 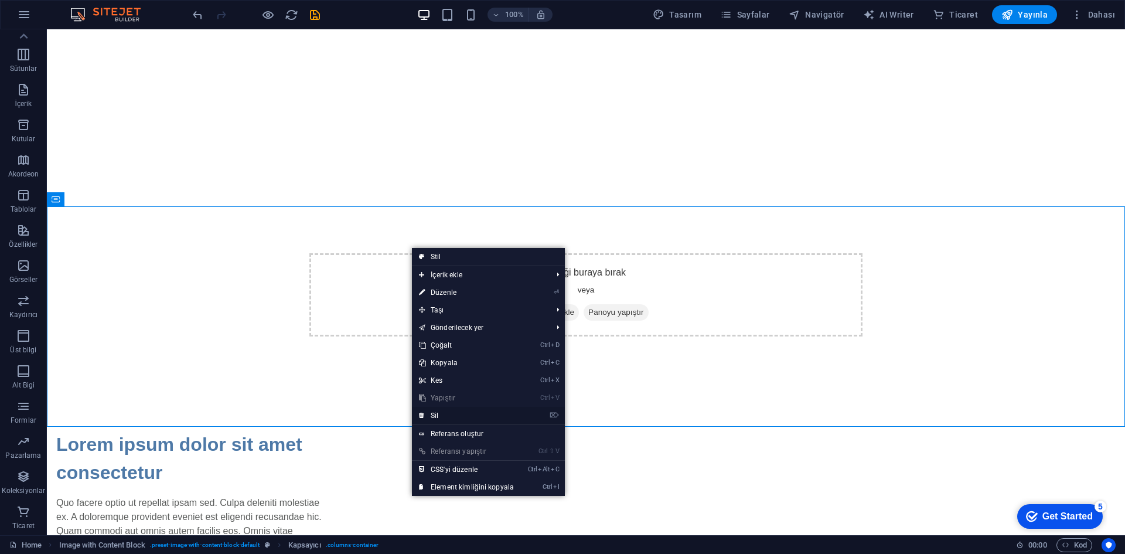 What do you see at coordinates (25, 545) in the screenshot?
I see `a: Seçimi iptal etmek için tıkla. Sayfaları açmak için çift tıkla` at bounding box center [25, 545].